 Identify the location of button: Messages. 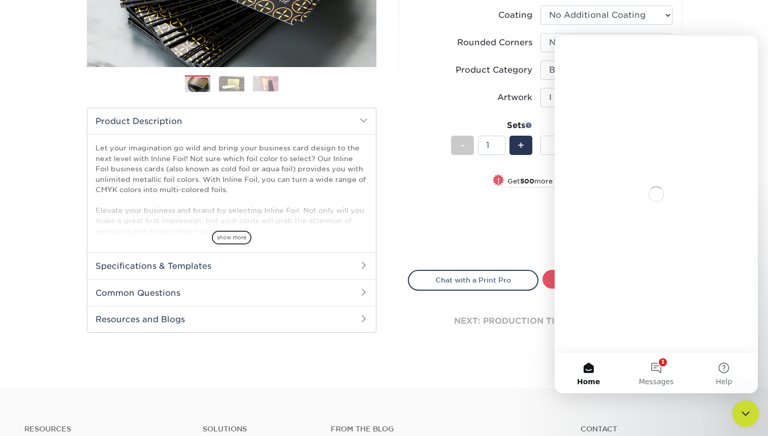
(101, 337).